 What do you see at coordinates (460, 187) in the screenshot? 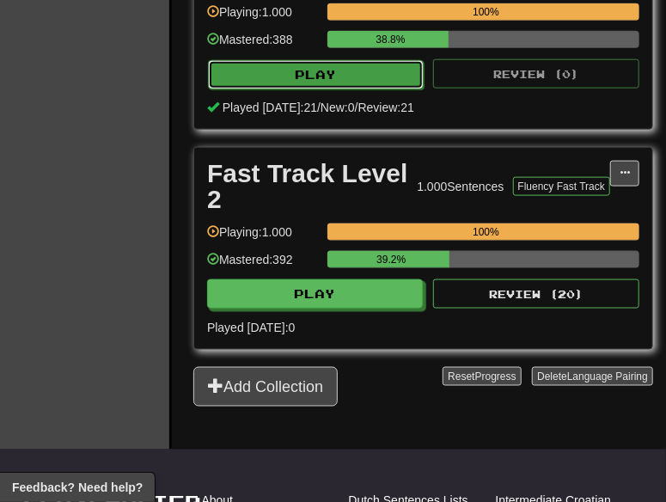
I see `div: 1.000 Sentences` at bounding box center [460, 187].